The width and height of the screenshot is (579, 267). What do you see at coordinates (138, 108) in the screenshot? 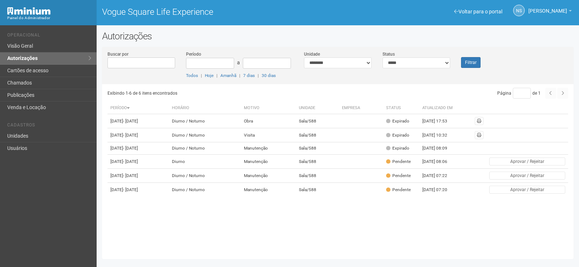
I see `th: Período` at bounding box center [138, 108].